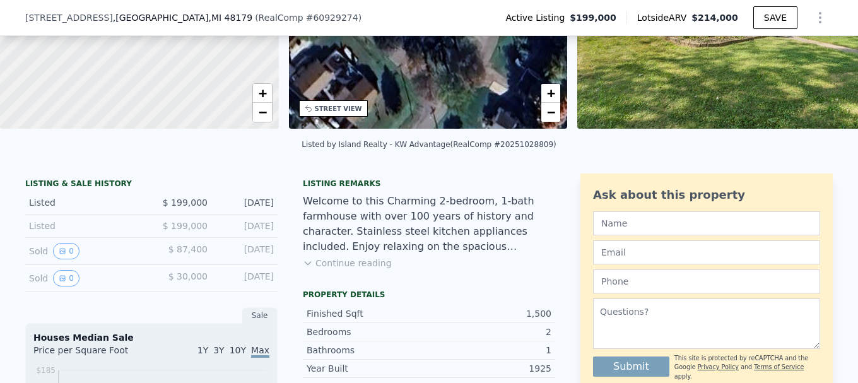 This screenshot has width=858, height=383. I want to click on span: 1Y, so click(202, 350).